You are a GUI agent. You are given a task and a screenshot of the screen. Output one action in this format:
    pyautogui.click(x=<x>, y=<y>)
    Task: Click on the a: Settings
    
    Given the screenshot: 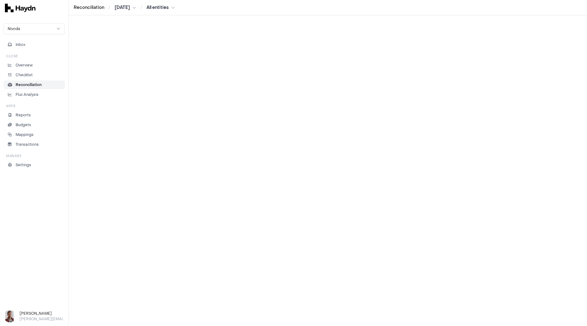 What is the action you would take?
    pyautogui.click(x=34, y=165)
    